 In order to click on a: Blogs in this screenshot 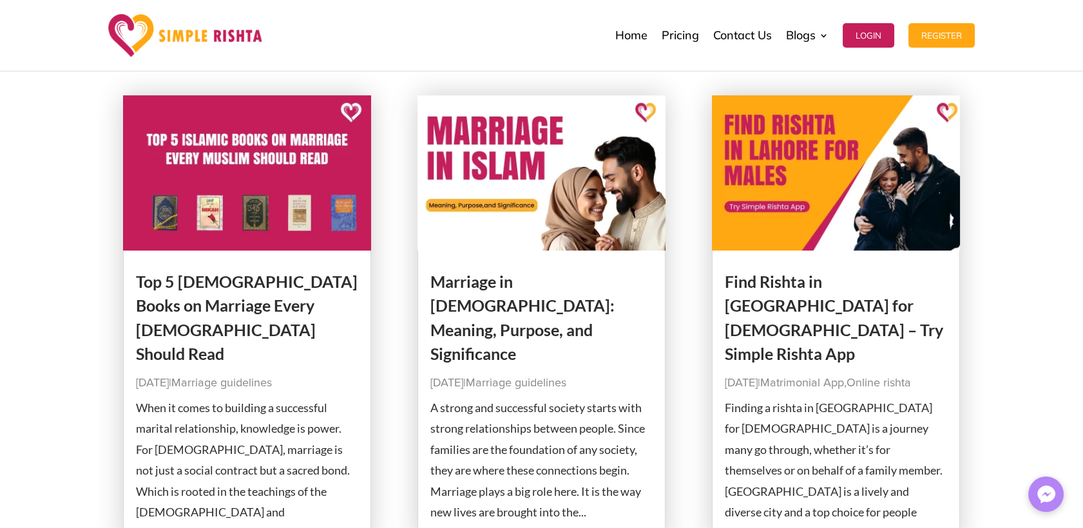, I will do `click(808, 35)`.